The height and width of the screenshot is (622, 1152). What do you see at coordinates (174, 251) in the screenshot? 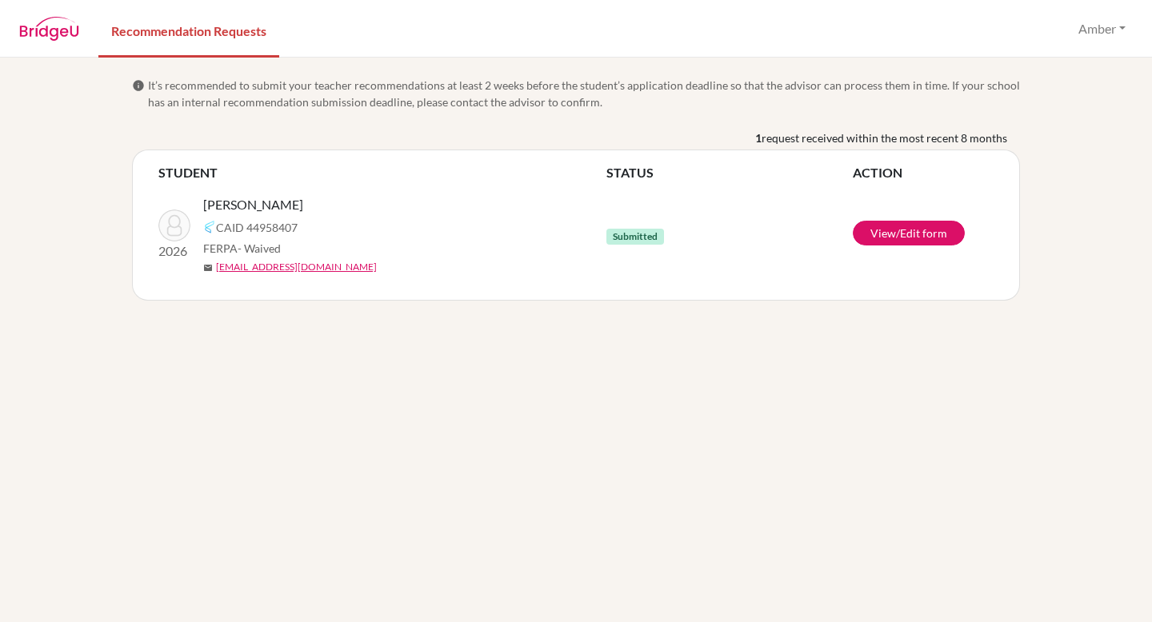
I see `p: 2026` at bounding box center [174, 251].